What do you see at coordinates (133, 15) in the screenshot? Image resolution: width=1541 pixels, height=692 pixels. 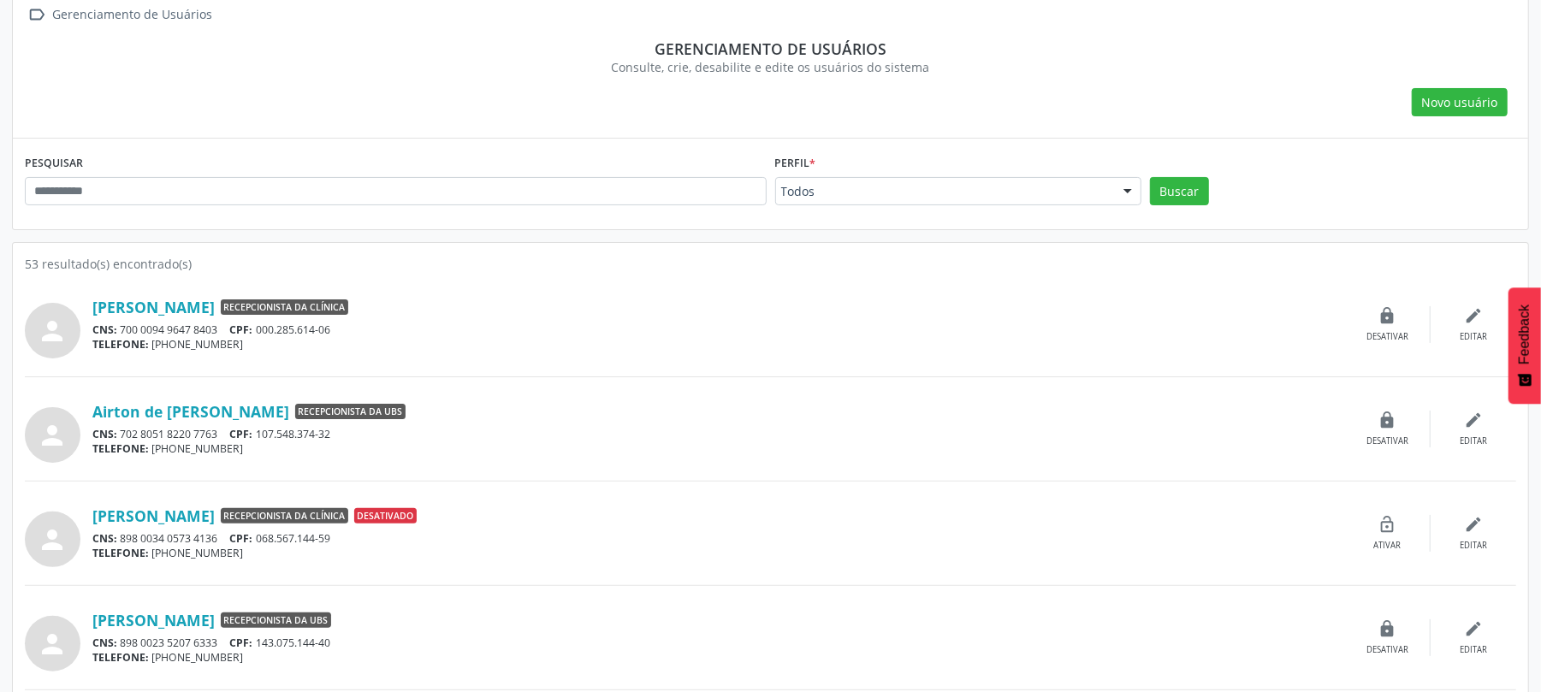 I see `div: Gerenciamento de Usuários` at bounding box center [133, 15].